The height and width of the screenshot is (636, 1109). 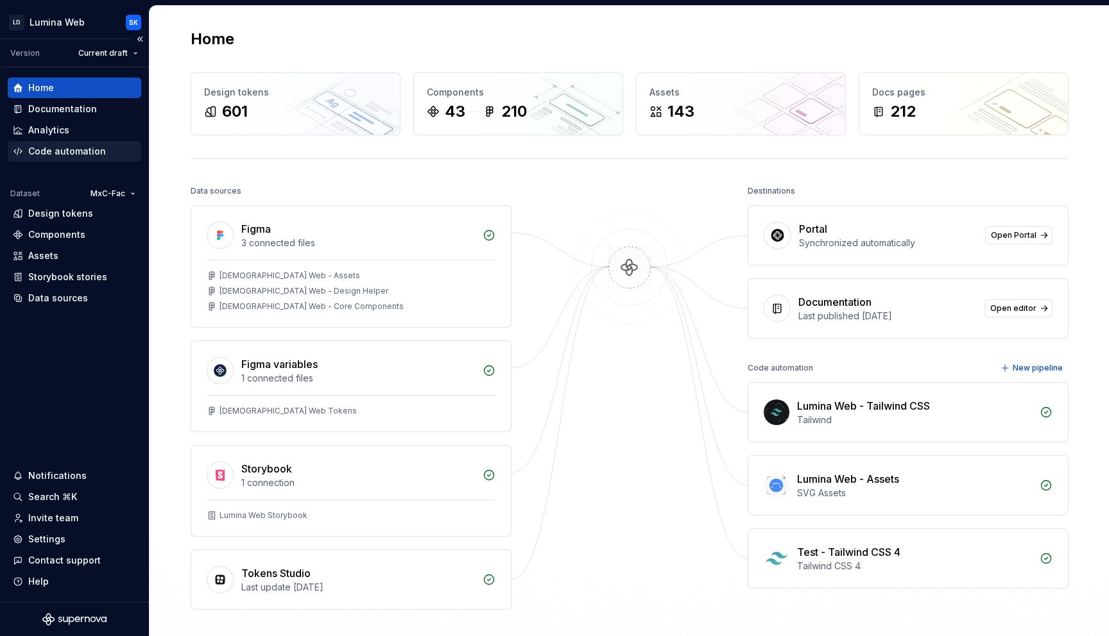 What do you see at coordinates (74, 518) in the screenshot?
I see `a: Invite team` at bounding box center [74, 518].